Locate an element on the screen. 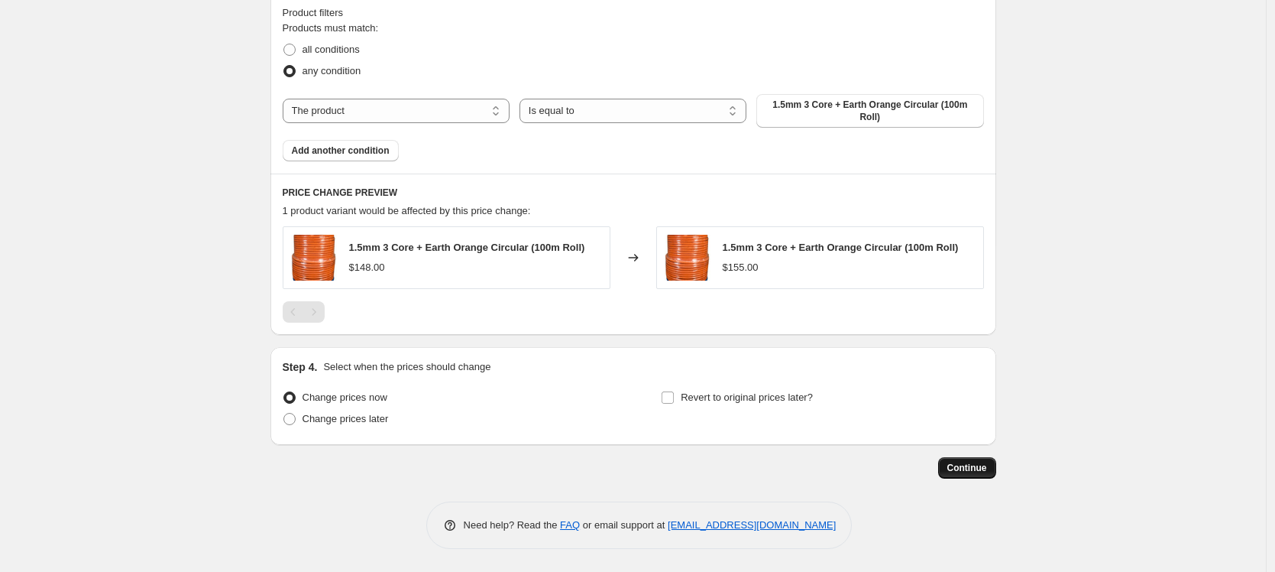 This screenshot has width=1275, height=572. span: Products must match: is located at coordinates (331, 28).